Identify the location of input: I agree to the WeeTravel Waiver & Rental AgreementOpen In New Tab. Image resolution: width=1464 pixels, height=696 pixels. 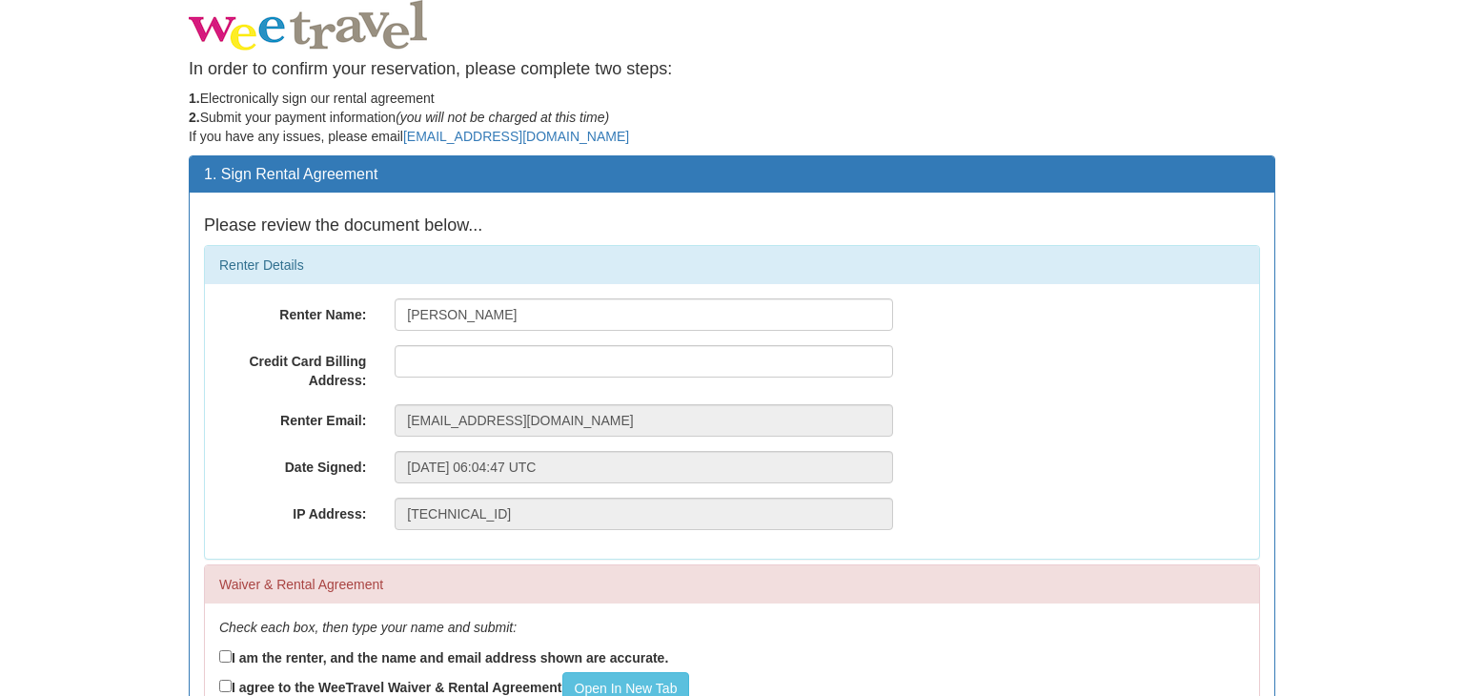
(225, 685).